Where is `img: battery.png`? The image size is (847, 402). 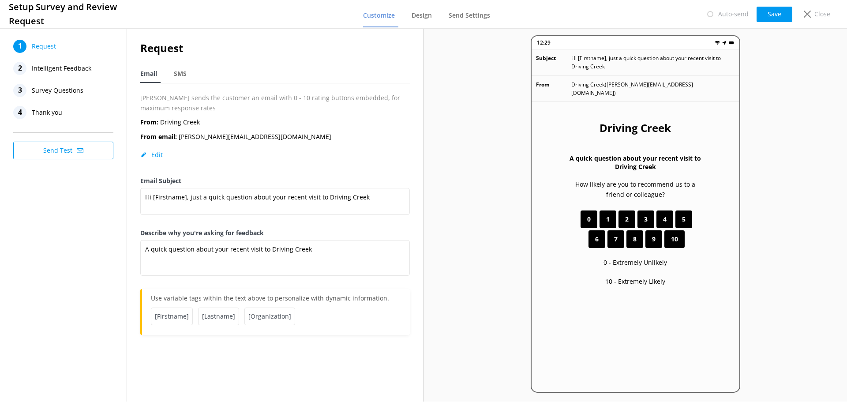 img: battery.png is located at coordinates (732, 43).